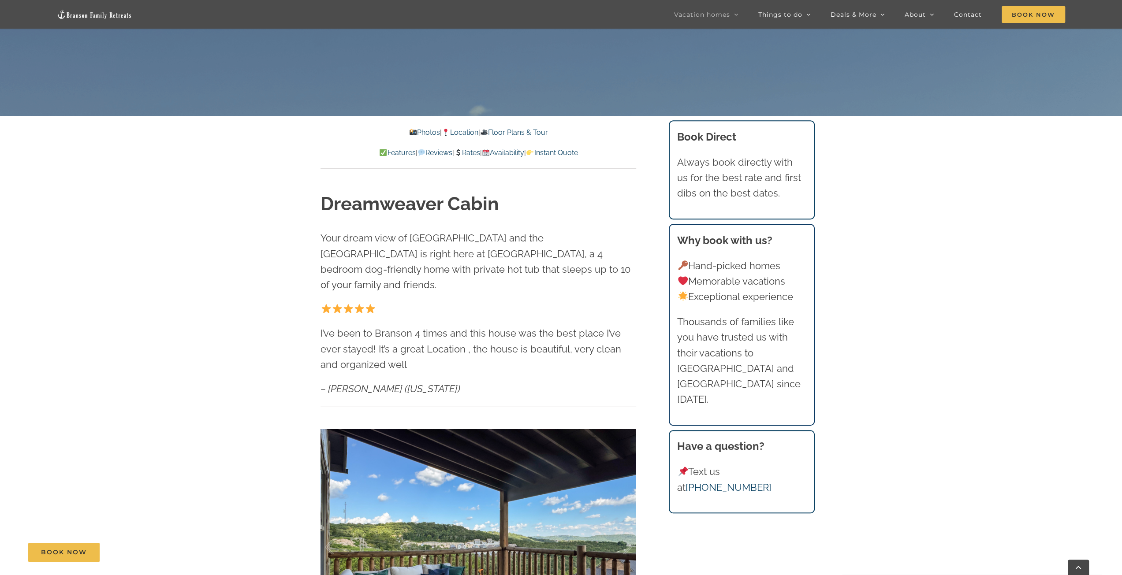 The height and width of the screenshot is (575, 1122). I want to click on a: Floor Plans & Tour, so click(514, 132).